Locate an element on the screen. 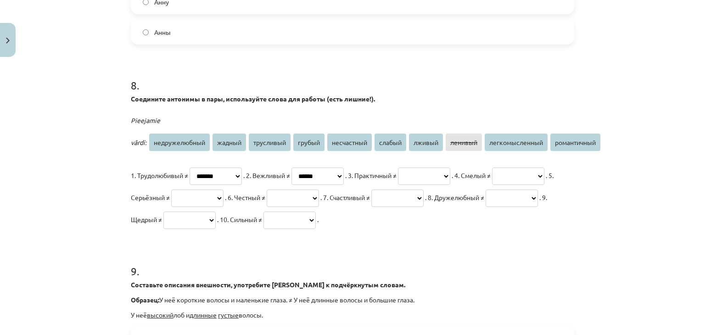  span: несчастный is located at coordinates (349, 142).